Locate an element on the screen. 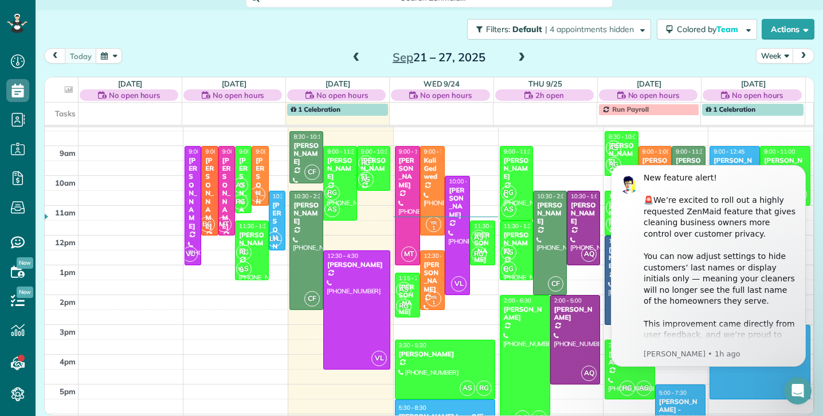  span: MT is located at coordinates (223, 224).